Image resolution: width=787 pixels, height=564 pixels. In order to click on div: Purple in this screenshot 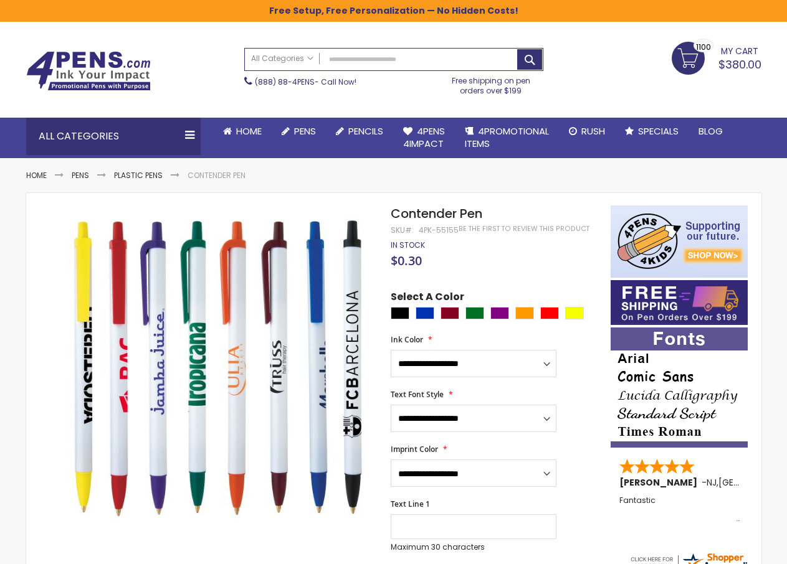, I will do `click(500, 313)`.